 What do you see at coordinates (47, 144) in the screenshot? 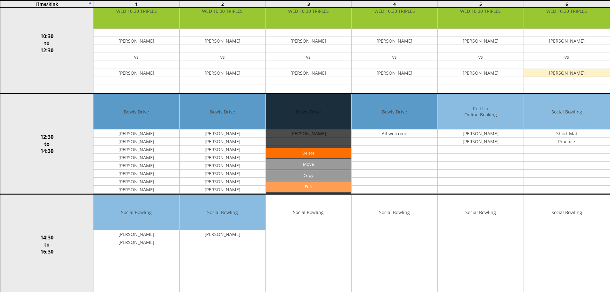
I see `td: 12:30 to 14:30` at bounding box center [47, 144].